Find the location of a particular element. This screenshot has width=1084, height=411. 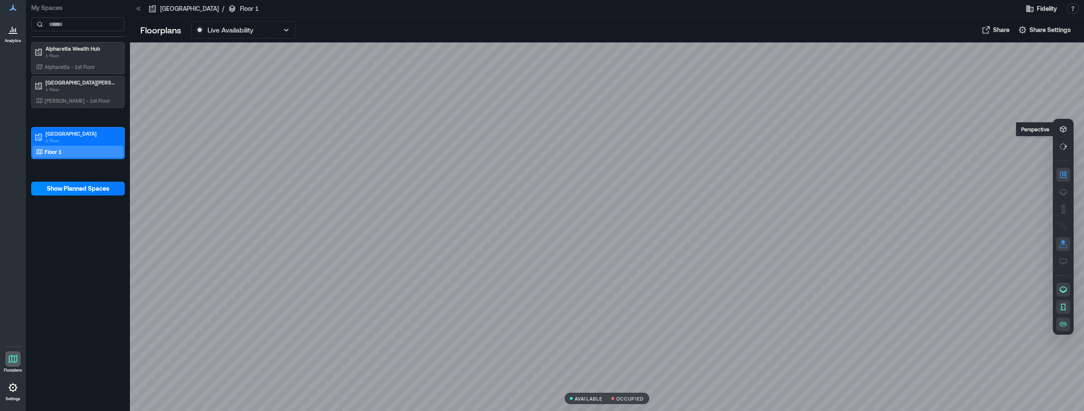

span: Show Planned Spaces is located at coordinates (78, 188).